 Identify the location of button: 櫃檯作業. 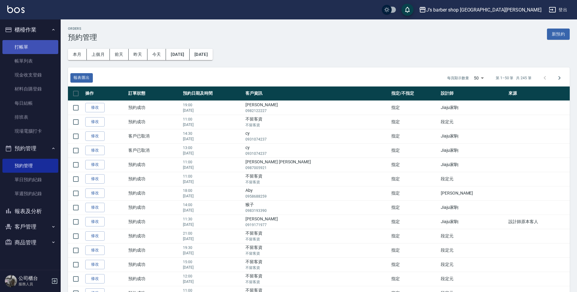
(30, 30).